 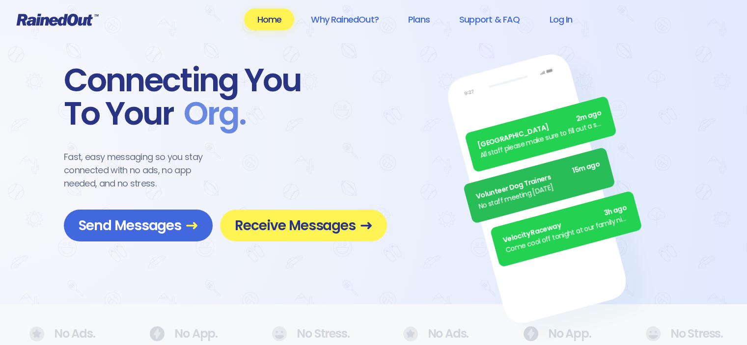 I want to click on a: Support & FAQ, so click(x=489, y=19).